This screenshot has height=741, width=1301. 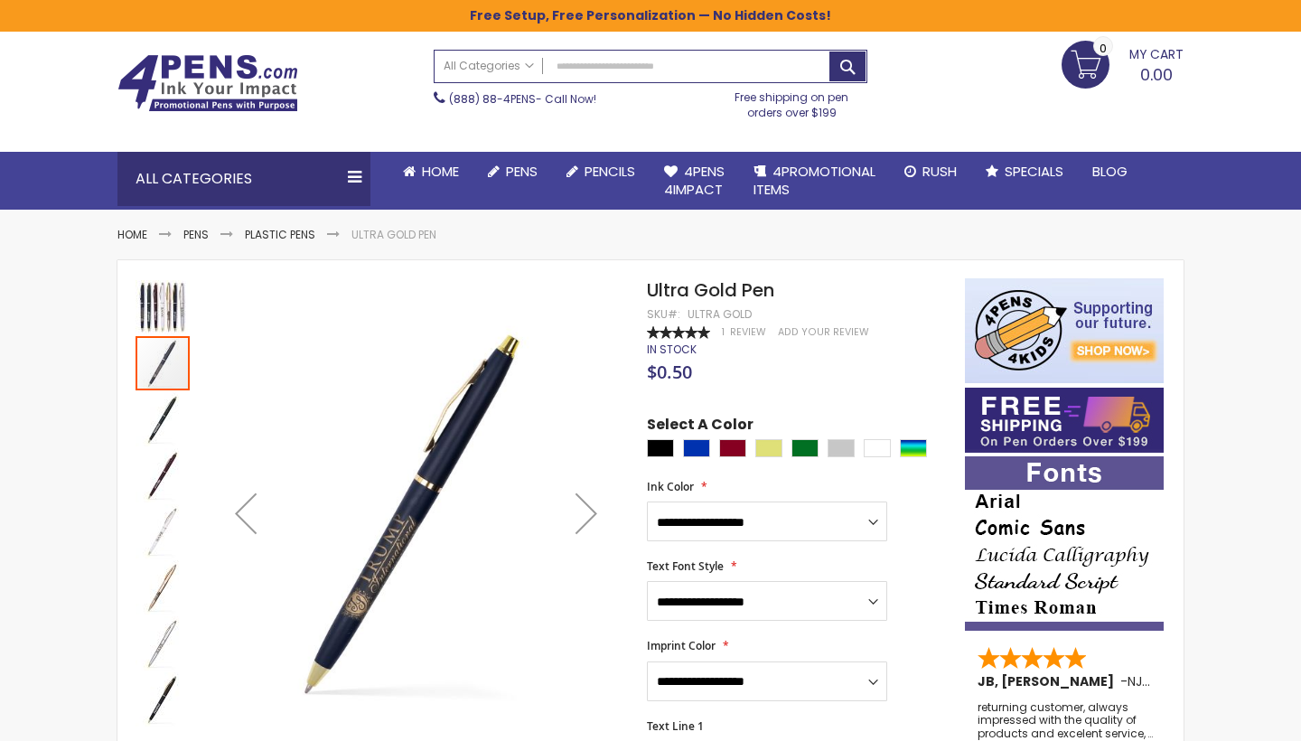 What do you see at coordinates (823, 331) in the screenshot?
I see `a: Add Your Review` at bounding box center [823, 331].